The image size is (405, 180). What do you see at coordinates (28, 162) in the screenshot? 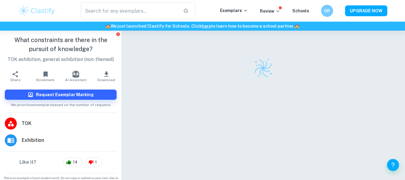
I see `h6: Like it?` at bounding box center [28, 162].